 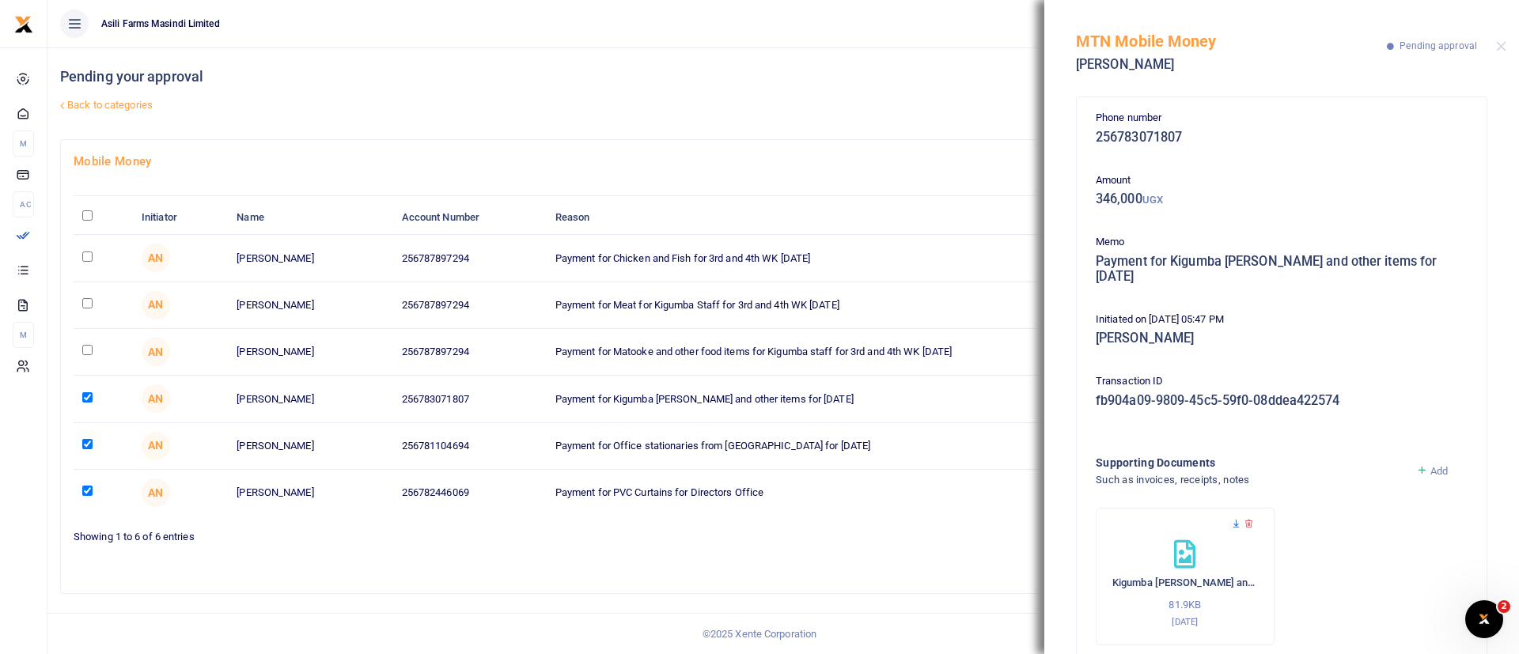 What do you see at coordinates (310, 218) in the screenshot?
I see `th: Name: activate to sort column ascending` at bounding box center [310, 218].